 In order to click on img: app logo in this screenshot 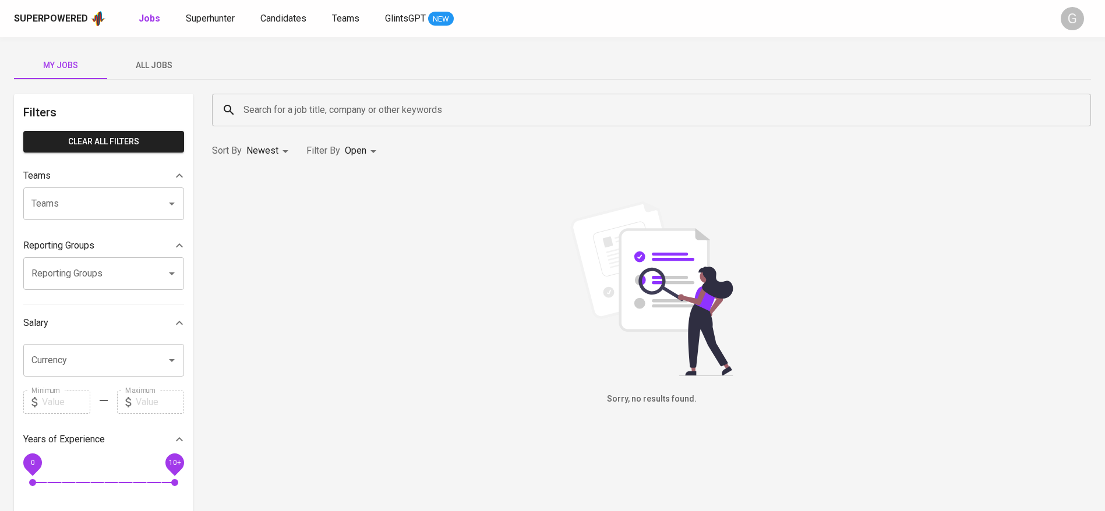, I will do `click(98, 19)`.